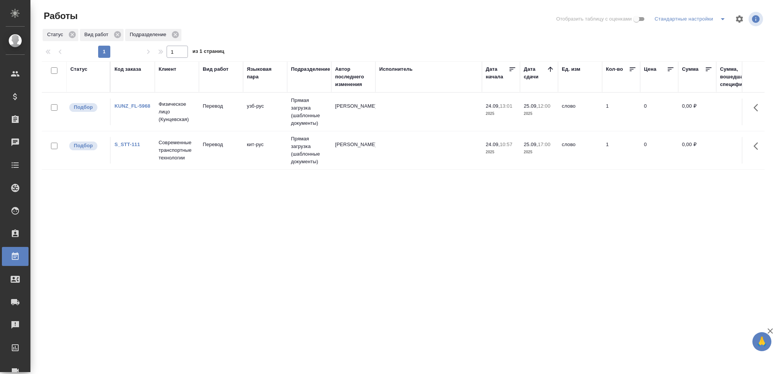 The height and width of the screenshot is (374, 779). Describe the element at coordinates (571, 69) in the screenshot. I see `div: Ед. изм` at that location.